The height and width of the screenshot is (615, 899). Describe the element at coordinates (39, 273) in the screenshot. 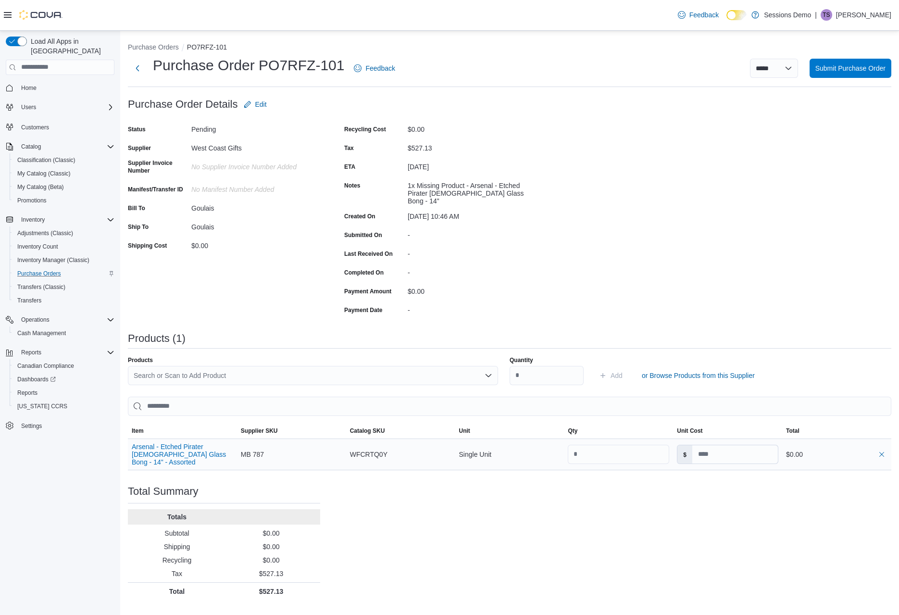

I see `a: Purchase Orders` at that location.